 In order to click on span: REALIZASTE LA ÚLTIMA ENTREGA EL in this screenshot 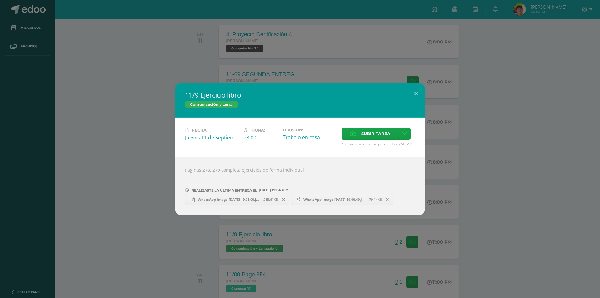, I will do `click(224, 190)`.